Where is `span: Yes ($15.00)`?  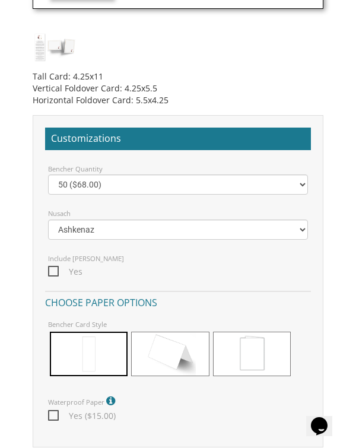 span: Yes ($15.00) is located at coordinates (82, 415).